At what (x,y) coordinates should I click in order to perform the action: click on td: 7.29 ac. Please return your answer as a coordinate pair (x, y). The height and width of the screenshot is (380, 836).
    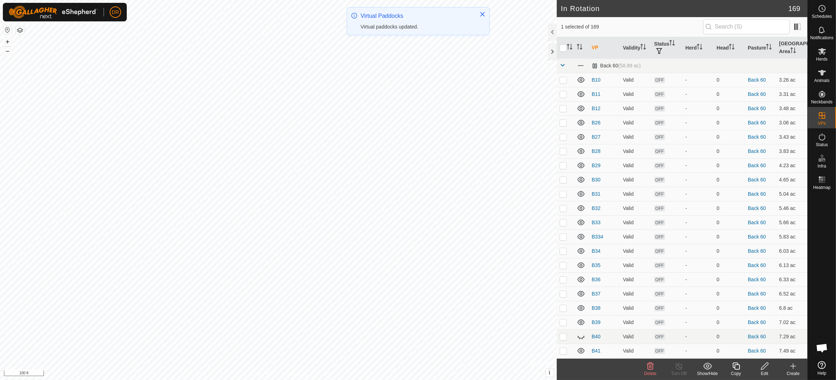
    Looking at the image, I should click on (791, 337).